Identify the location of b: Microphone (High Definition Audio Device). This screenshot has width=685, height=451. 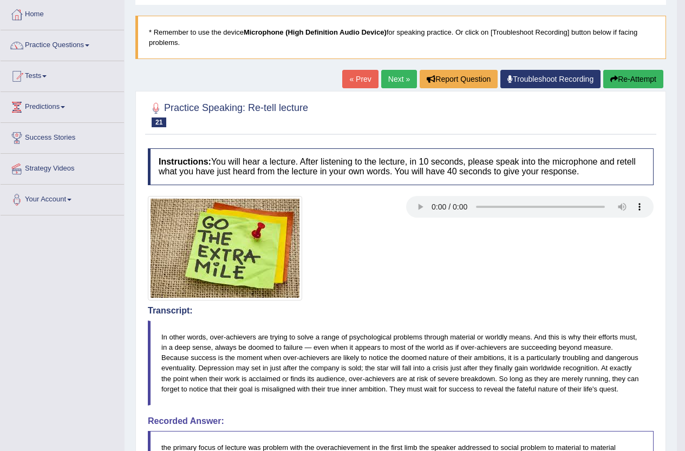
(315, 32).